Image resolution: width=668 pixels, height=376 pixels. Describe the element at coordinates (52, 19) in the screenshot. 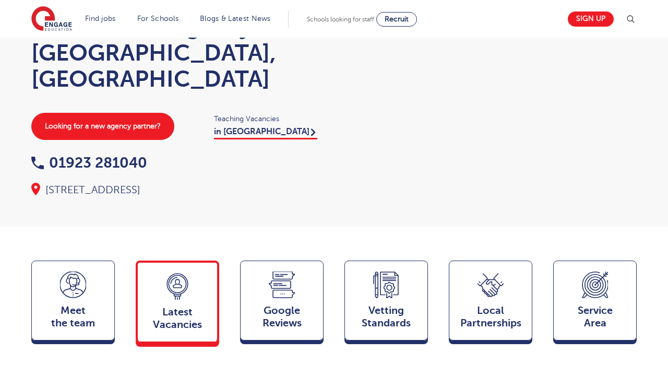

I see `img: Engage Education` at that location.